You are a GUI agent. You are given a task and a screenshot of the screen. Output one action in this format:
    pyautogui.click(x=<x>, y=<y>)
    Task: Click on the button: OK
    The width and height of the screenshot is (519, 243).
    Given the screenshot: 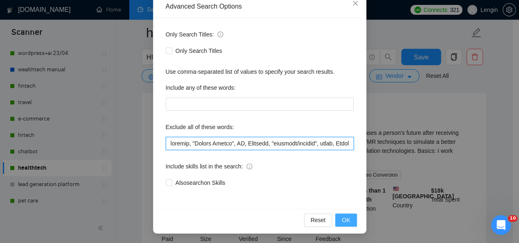 What is the action you would take?
    pyautogui.click(x=346, y=220)
    